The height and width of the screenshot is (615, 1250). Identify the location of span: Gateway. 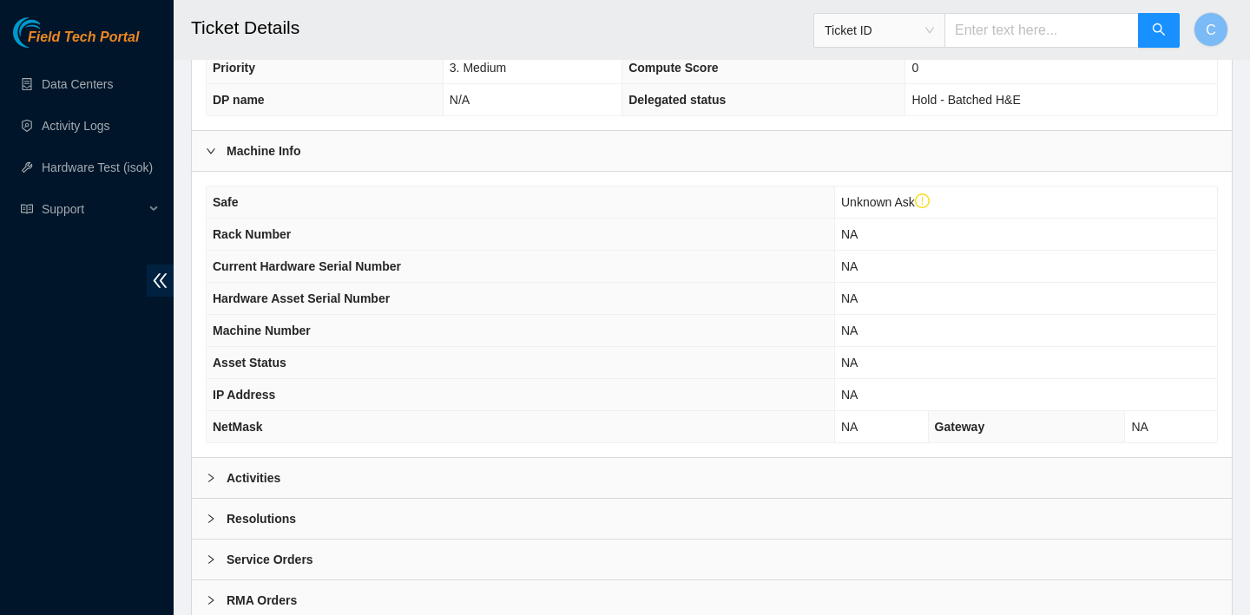
(960, 427).